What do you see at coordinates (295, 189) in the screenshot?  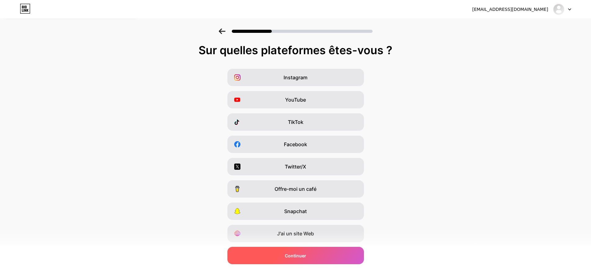 I see `font: Offre-moi un café` at bounding box center [295, 189].